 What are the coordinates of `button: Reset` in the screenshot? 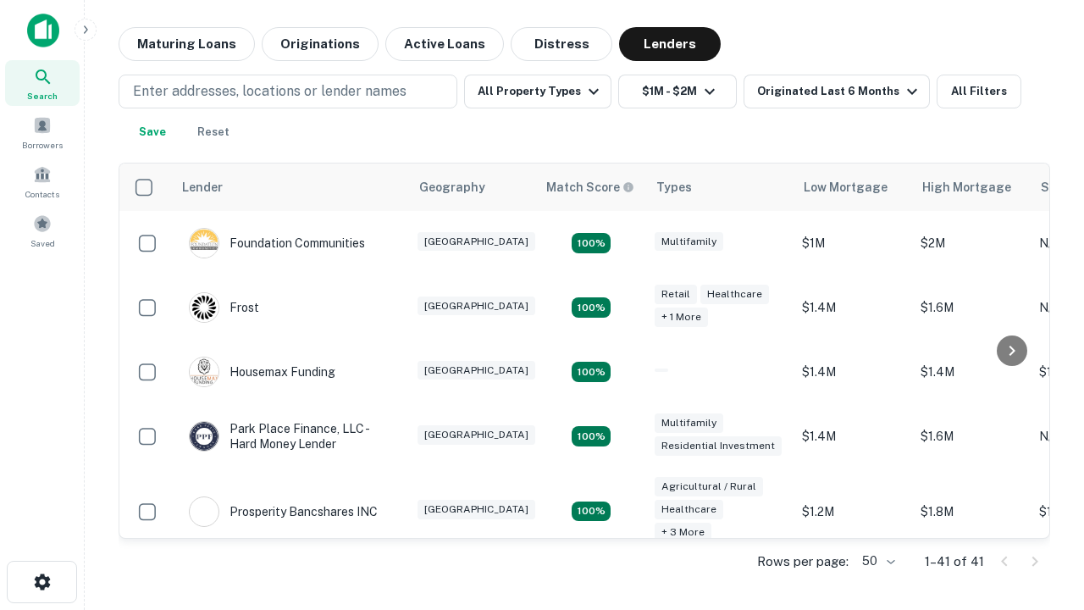 It's located at (213, 132).